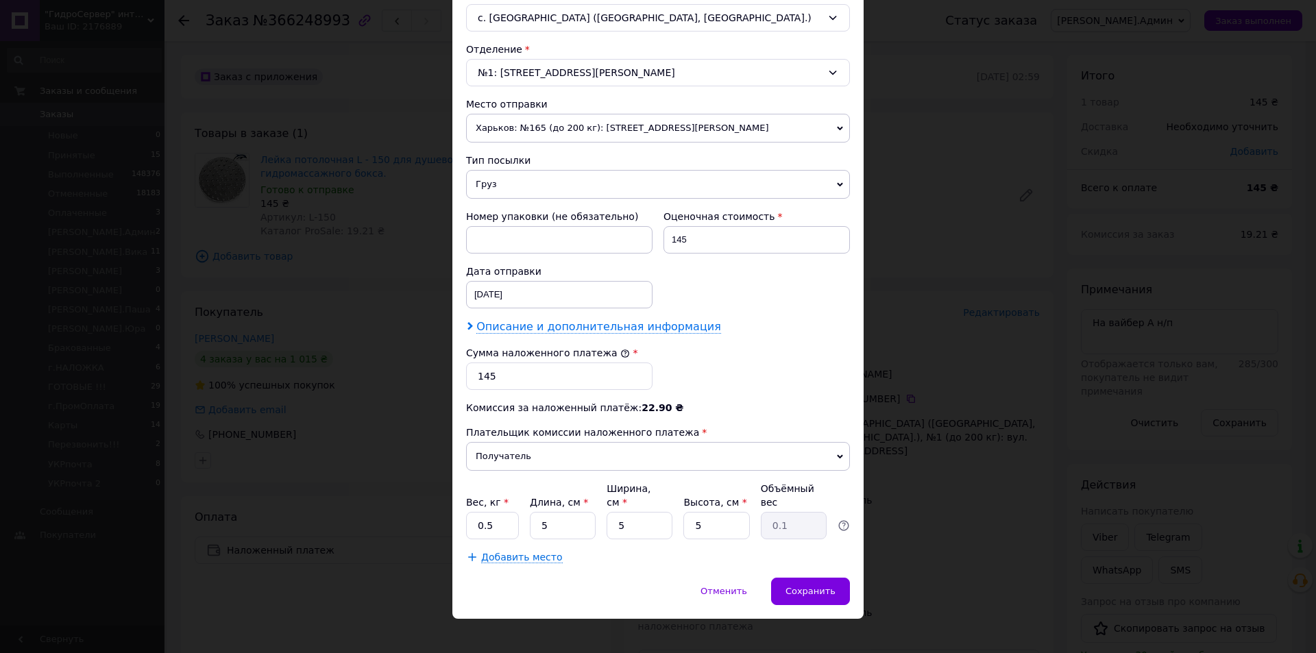  I want to click on div: Отделение, so click(658, 49).